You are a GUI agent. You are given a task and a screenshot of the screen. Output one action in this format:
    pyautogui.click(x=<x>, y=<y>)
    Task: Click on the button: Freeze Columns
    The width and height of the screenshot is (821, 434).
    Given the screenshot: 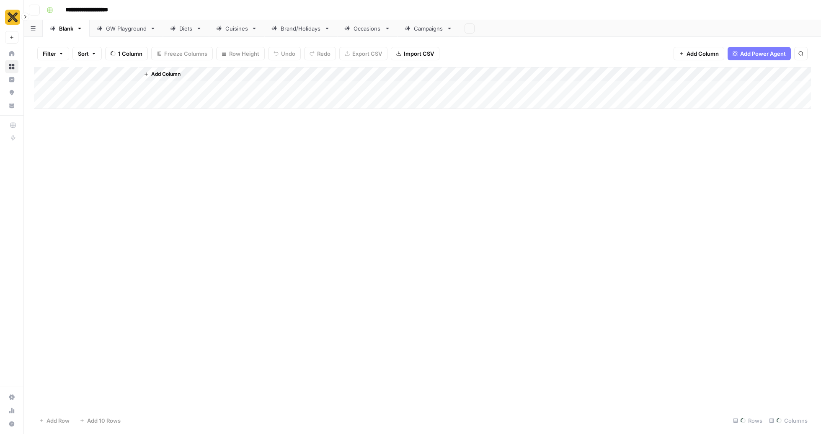 What is the action you would take?
    pyautogui.click(x=182, y=54)
    